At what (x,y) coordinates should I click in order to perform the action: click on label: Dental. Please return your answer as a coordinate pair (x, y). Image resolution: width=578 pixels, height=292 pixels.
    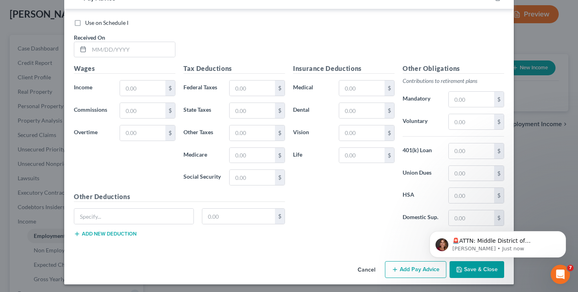
    Looking at the image, I should click on (312, 111).